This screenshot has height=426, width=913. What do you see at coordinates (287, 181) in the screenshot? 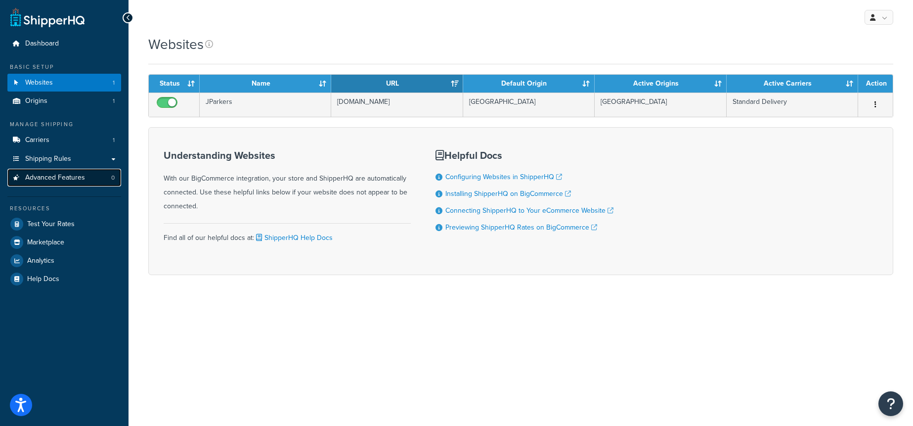
I see `div: With our BigCommerce integration, your store and ShipperHQ are automatically connected. Use these...` at bounding box center [287, 181].